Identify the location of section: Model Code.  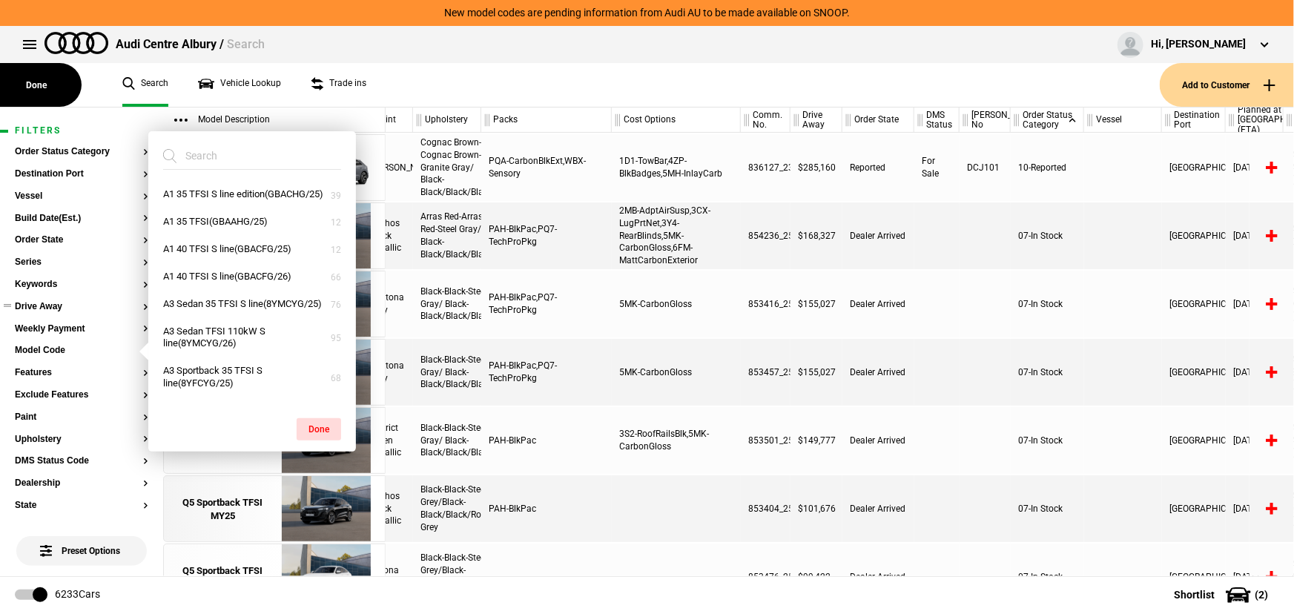
(82, 357).